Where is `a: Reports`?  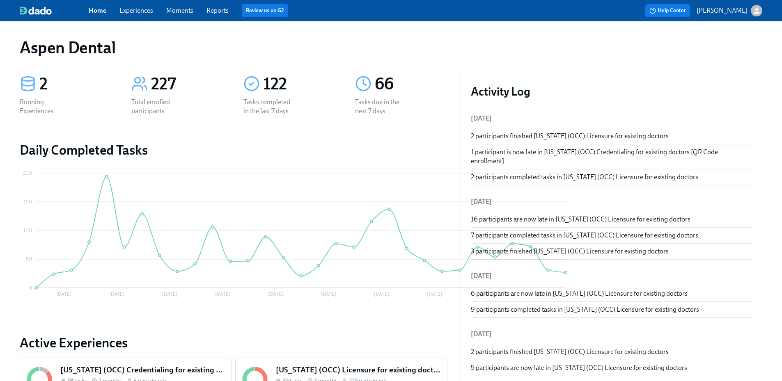 a: Reports is located at coordinates (218, 10).